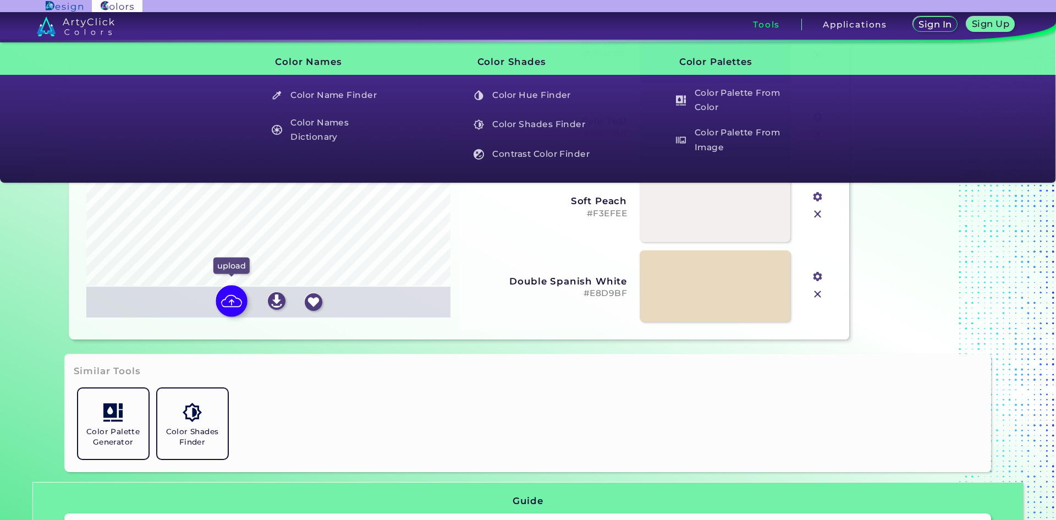  What do you see at coordinates (527, 501) in the screenshot?
I see `h3: Guide` at bounding box center [527, 501].